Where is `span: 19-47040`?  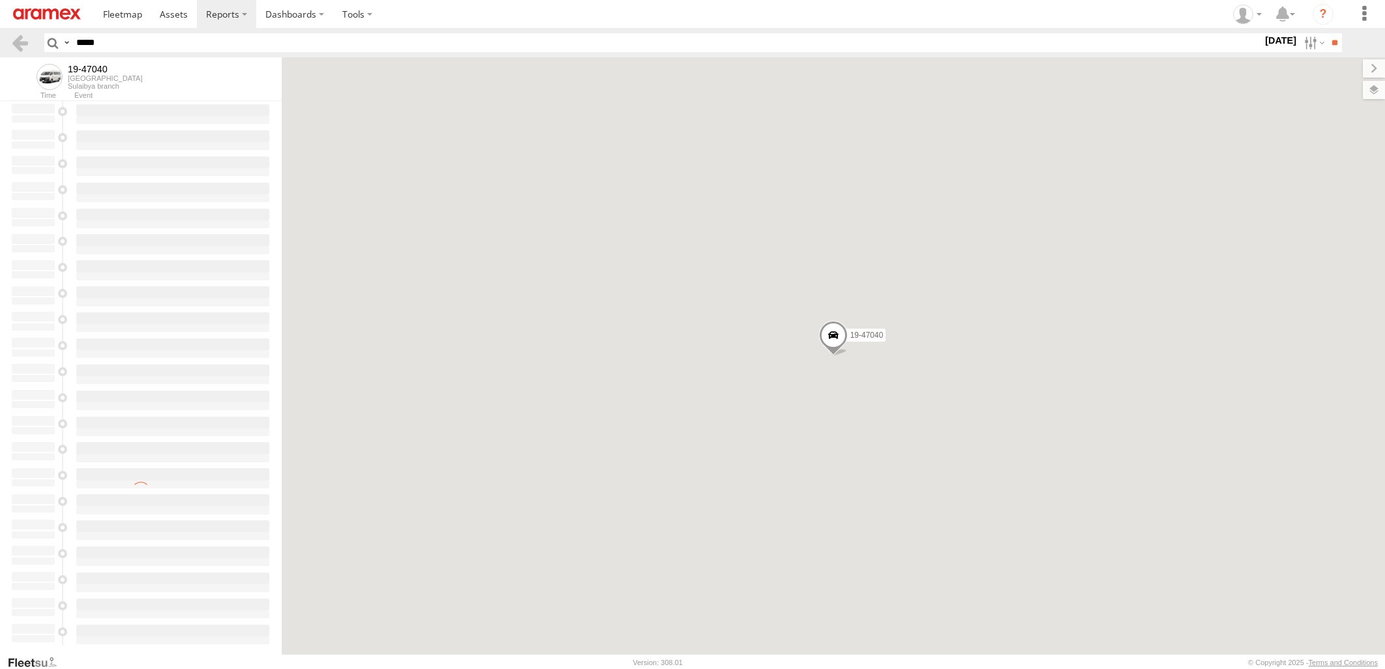
span: 19-47040 is located at coordinates (866, 335).